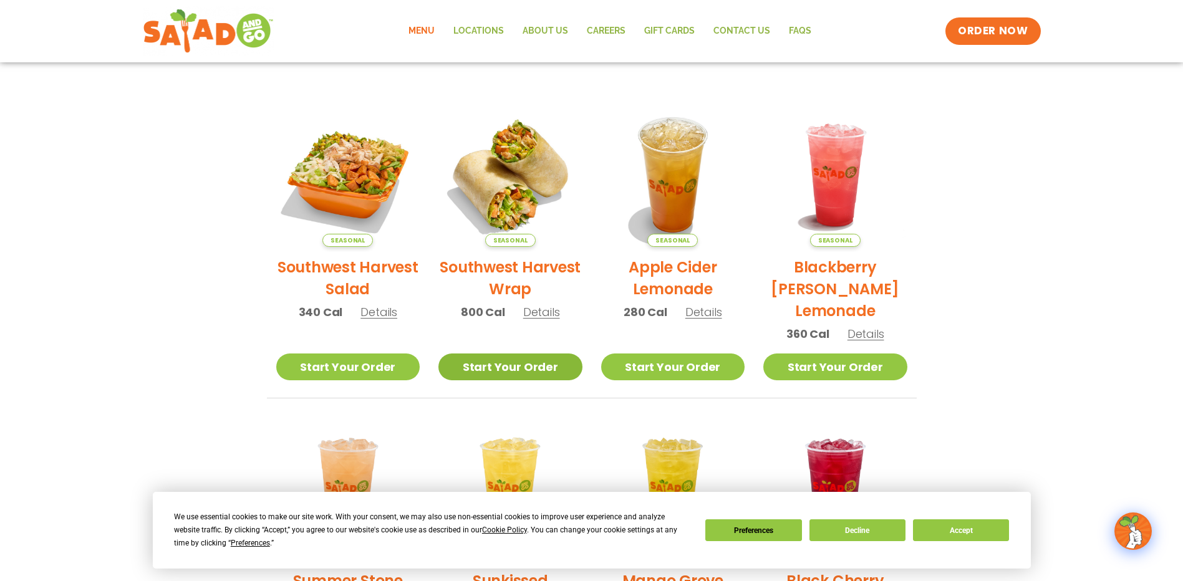  What do you see at coordinates (478, 31) in the screenshot?
I see `a: Locations` at bounding box center [478, 31].